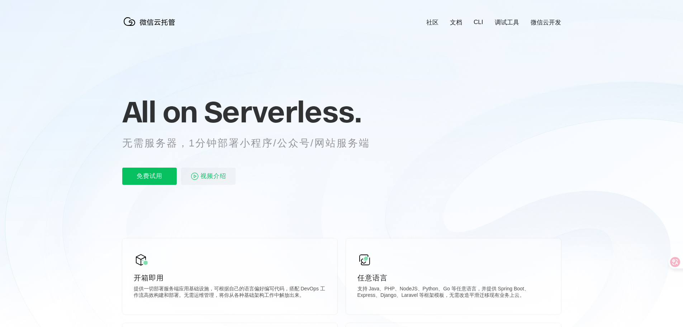 The width and height of the screenshot is (683, 327). Describe the element at coordinates (507, 22) in the screenshot. I see `a: 调试工具` at that location.